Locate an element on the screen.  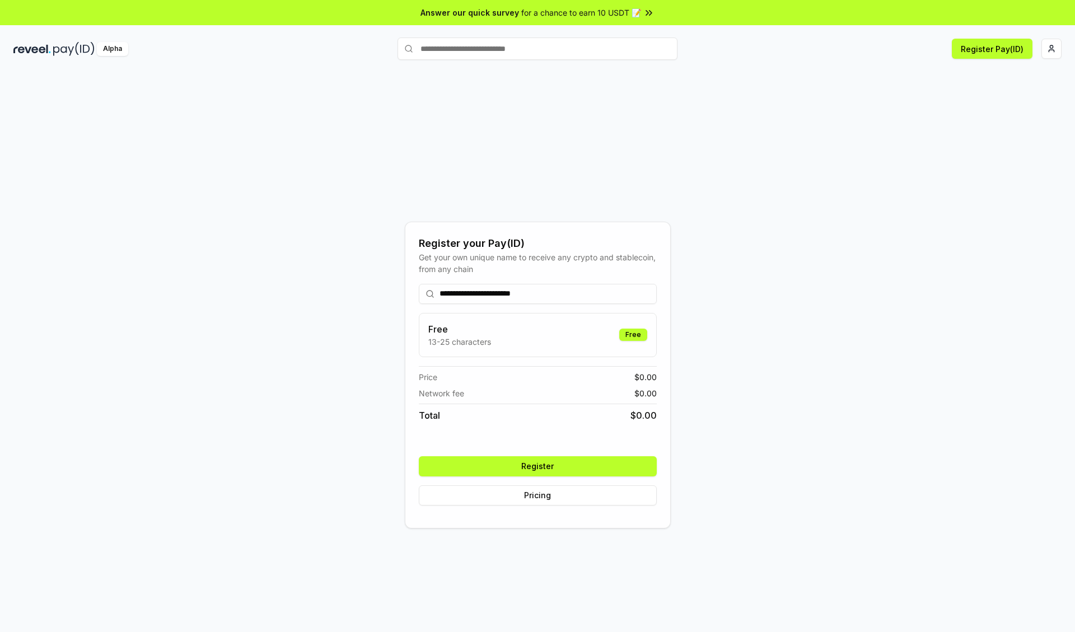
span: Answer our quick survey is located at coordinates (470, 12).